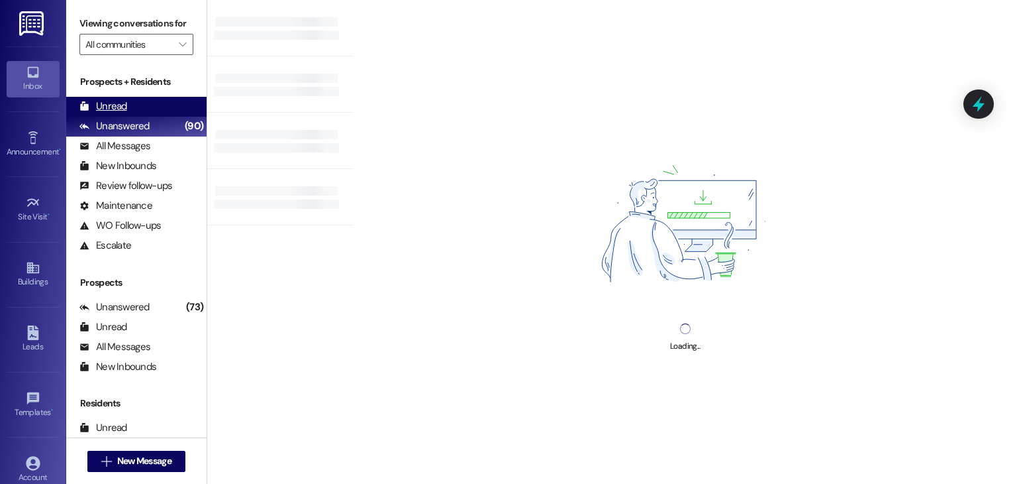 Image resolution: width=1017 pixels, height=484 pixels. Describe the element at coordinates (126, 185) in the screenshot. I see `div: Review follow-ups` at that location.